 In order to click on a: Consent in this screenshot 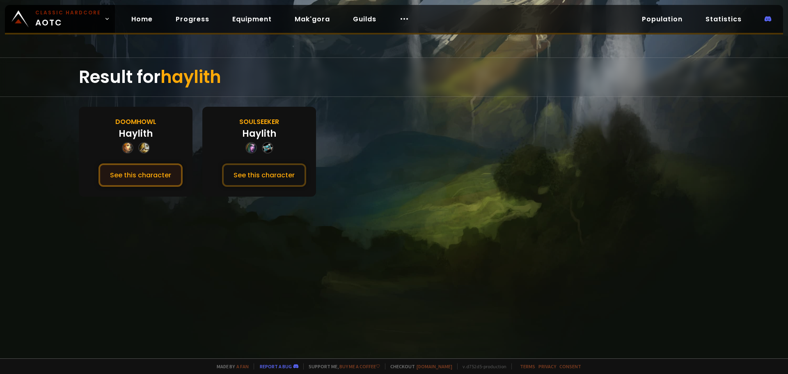, I will do `click(570, 366)`.